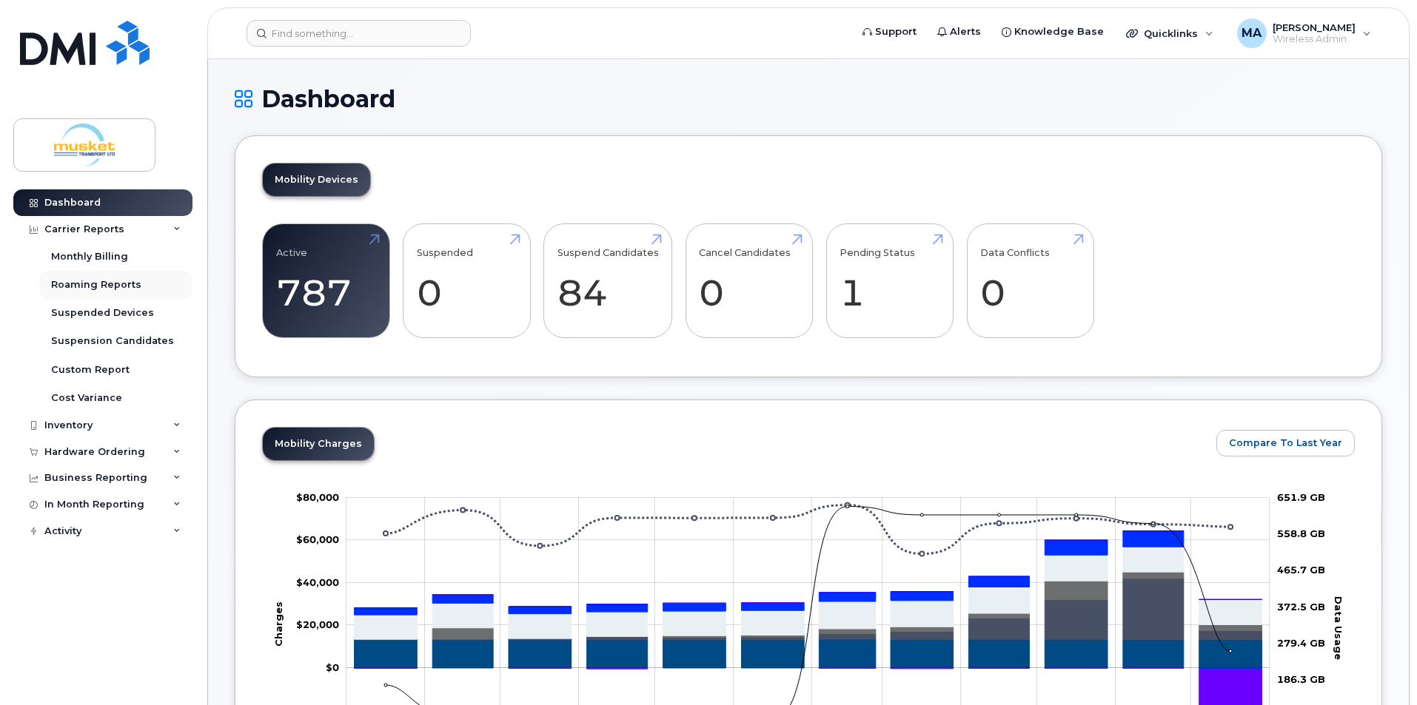 This screenshot has height=705, width=1417. Describe the element at coordinates (278, 624) in the screenshot. I see `tspan: Charges` at that location.